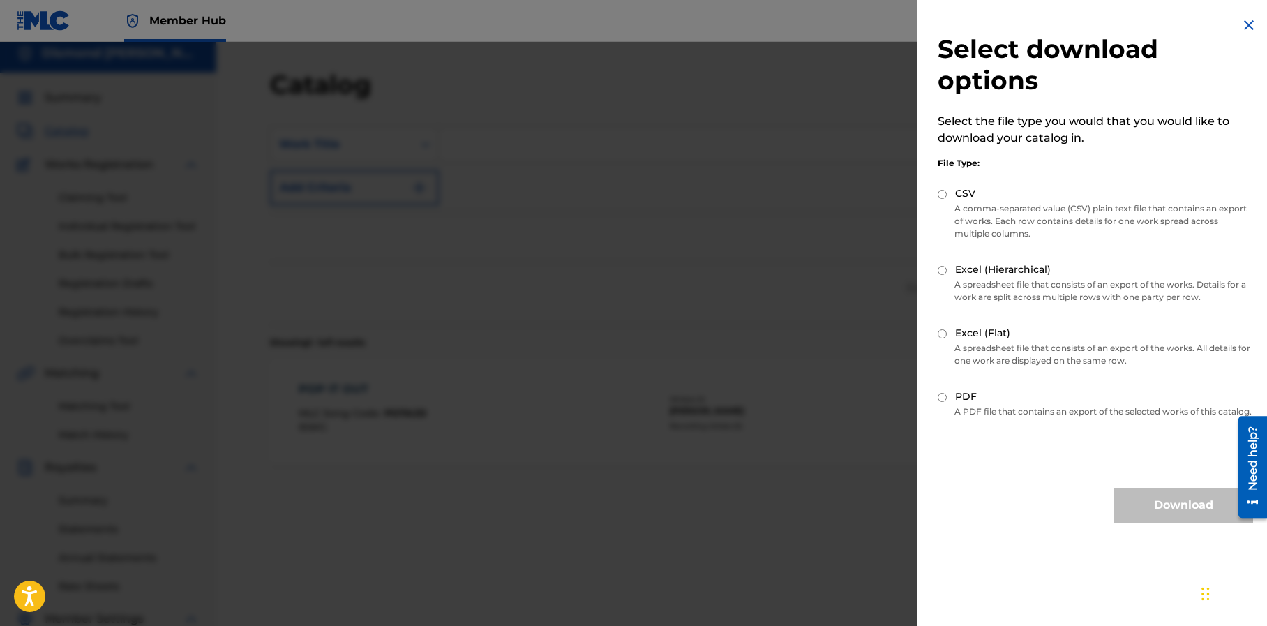 Image resolution: width=1267 pixels, height=626 pixels. I want to click on img: MLC Logo, so click(43, 20).